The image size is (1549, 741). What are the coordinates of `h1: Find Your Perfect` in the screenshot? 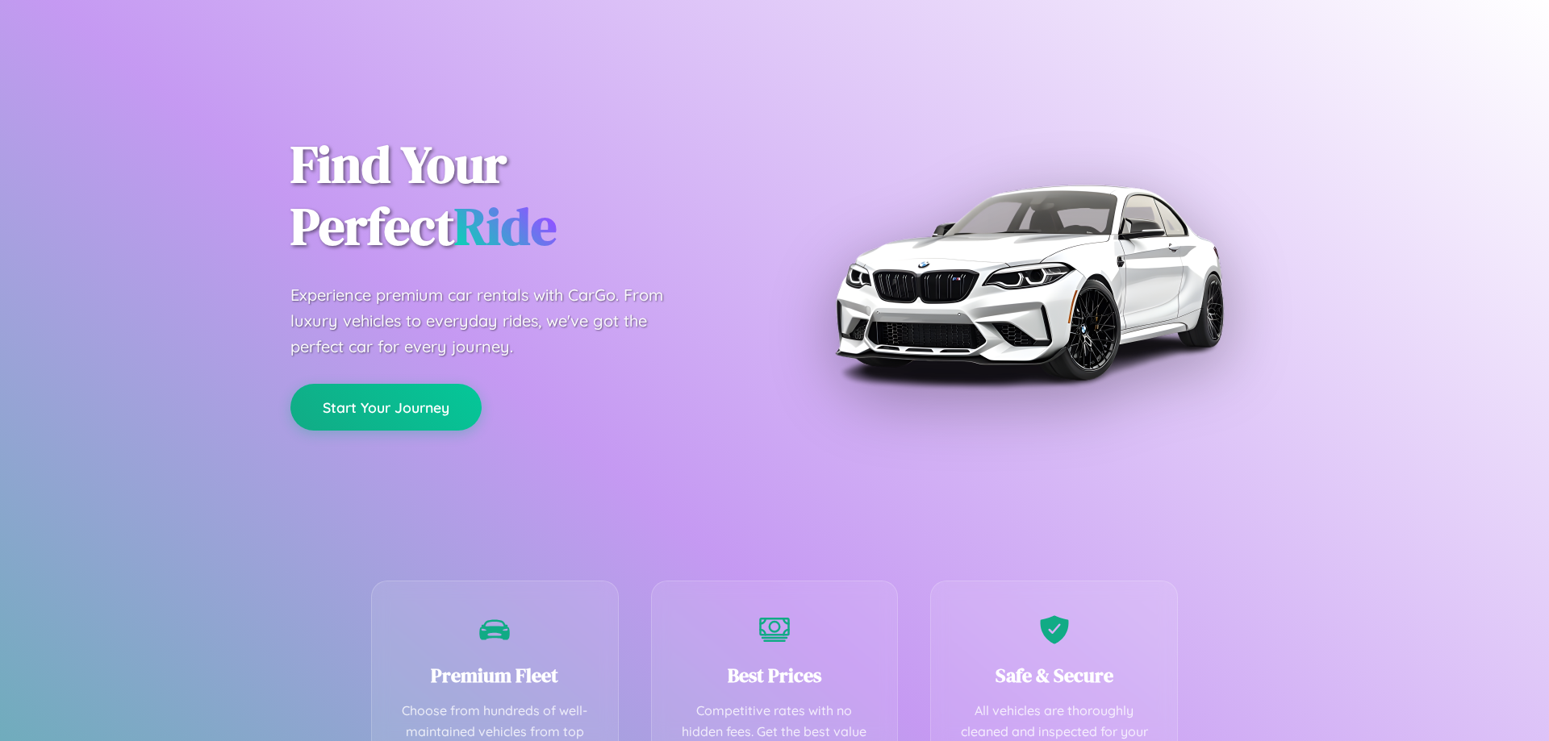 It's located at (520, 196).